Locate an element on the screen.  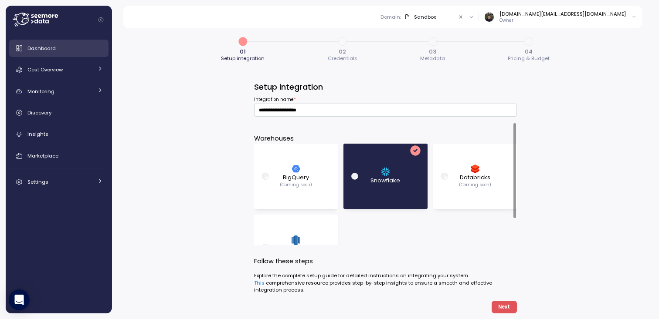
span: 02 is located at coordinates (342, 51).